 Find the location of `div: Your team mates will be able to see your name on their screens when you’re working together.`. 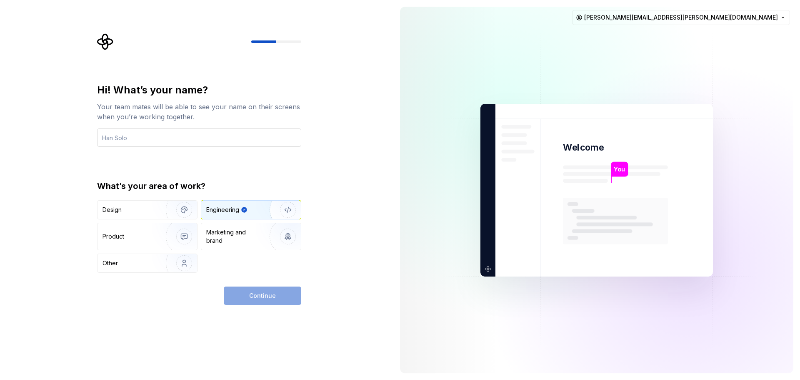

div: Your team mates will be able to see your name on their screens when you’re working together. is located at coordinates (199, 112).